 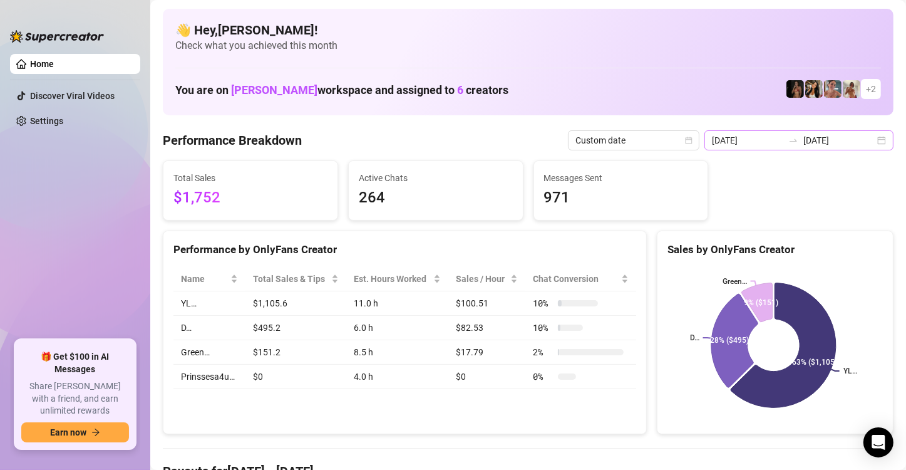 What do you see at coordinates (689, 140) in the screenshot?
I see `span: calendar` at bounding box center [689, 140].